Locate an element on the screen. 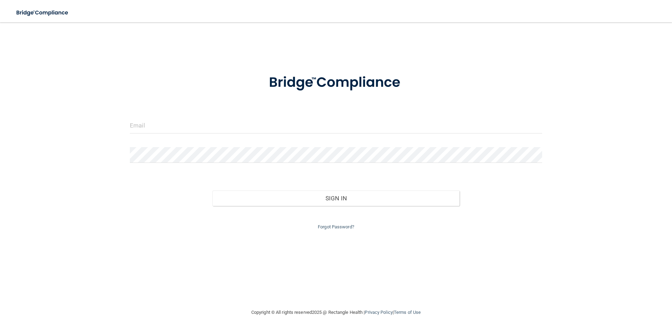 The height and width of the screenshot is (331, 672). div: Copyright © All rights reserved 2025 @ Rectangle Health | | is located at coordinates (336, 312).